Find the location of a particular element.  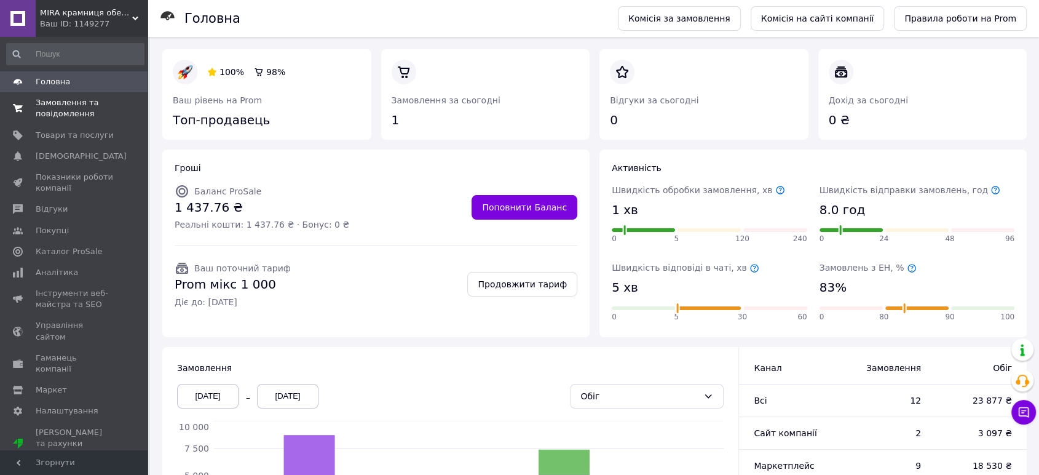

span: 12 is located at coordinates (886, 400).